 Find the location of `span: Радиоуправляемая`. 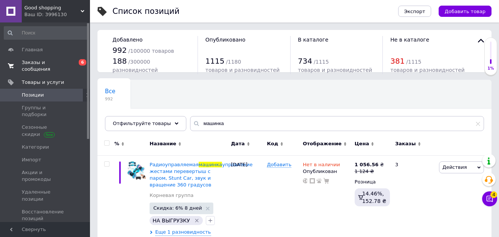

span: Радиоуправляемая is located at coordinates (174, 165).